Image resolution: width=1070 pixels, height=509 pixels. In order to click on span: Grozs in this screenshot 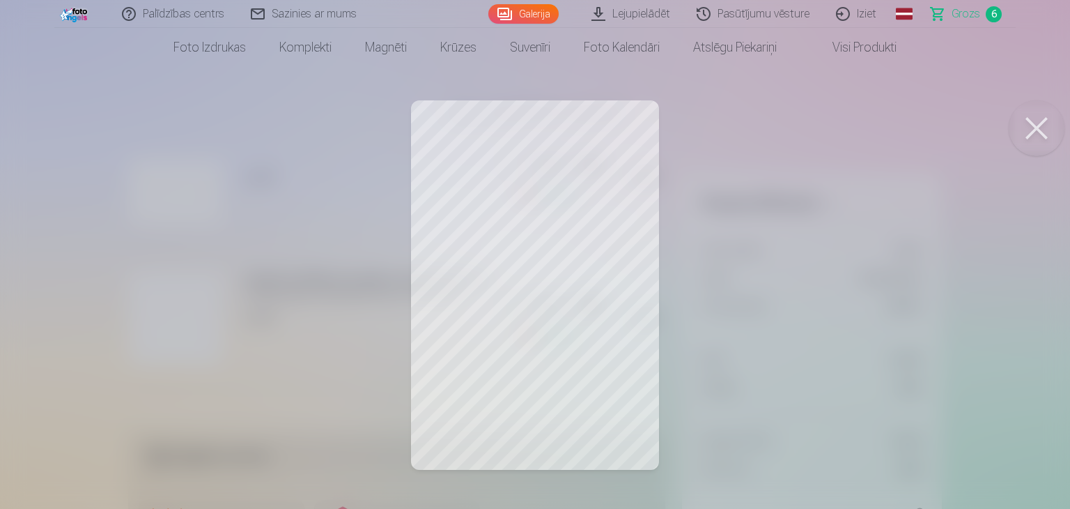, I will do `click(966, 14)`.